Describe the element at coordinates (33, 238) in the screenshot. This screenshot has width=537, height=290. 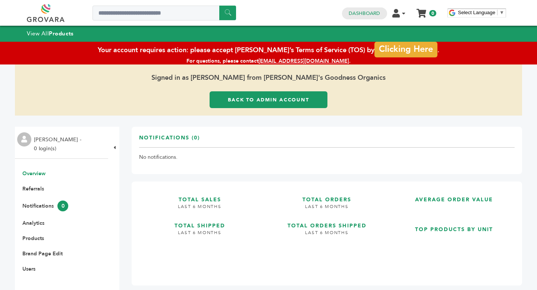
I see `a: Products` at that location.